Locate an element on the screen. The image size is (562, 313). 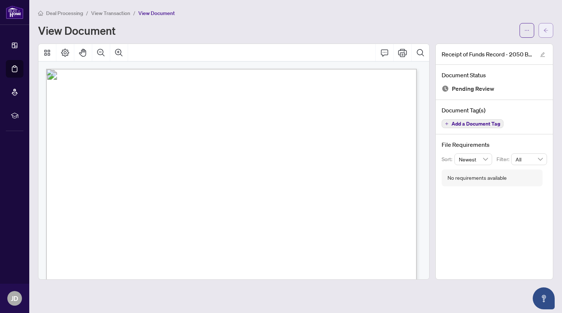
span: View Transaction is located at coordinates (111, 13).